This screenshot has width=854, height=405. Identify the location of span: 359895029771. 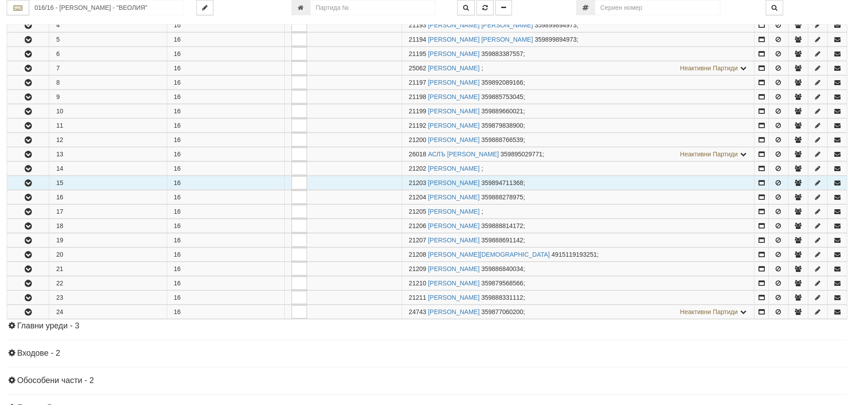
(522, 154).